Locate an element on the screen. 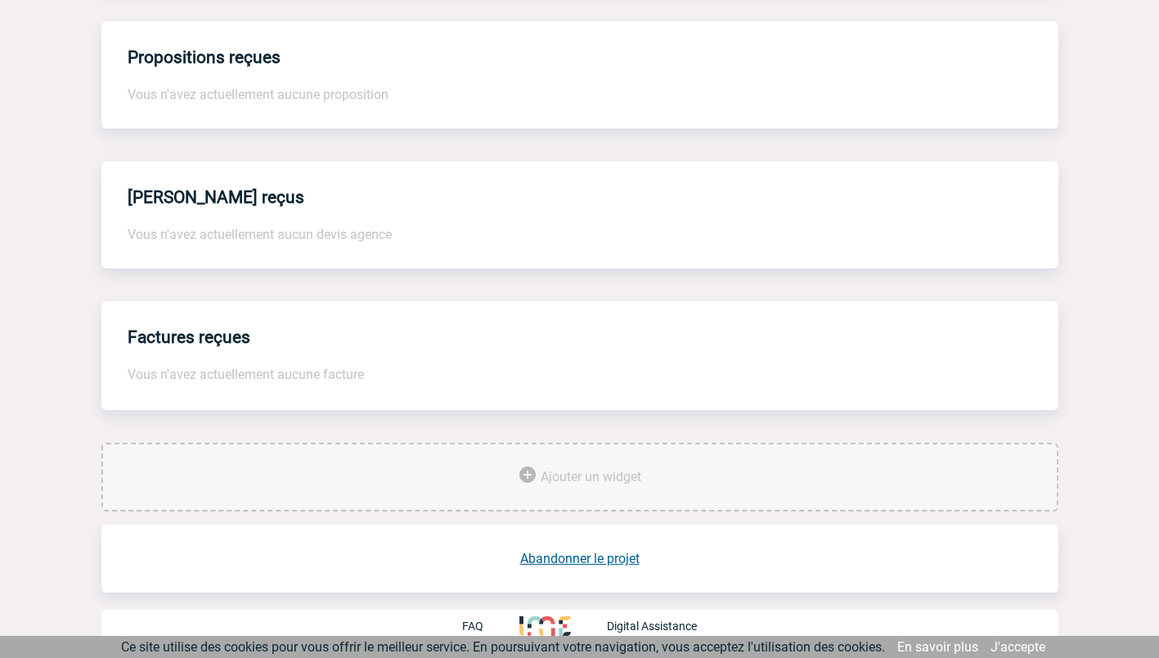  a: Abandonner le projet is located at coordinates (580, 558).